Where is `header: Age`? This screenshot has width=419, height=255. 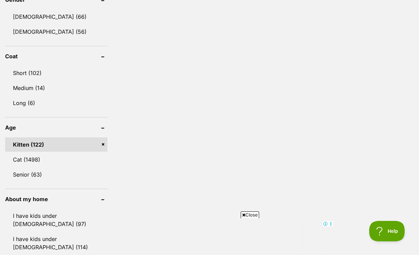 header: Age is located at coordinates (56, 127).